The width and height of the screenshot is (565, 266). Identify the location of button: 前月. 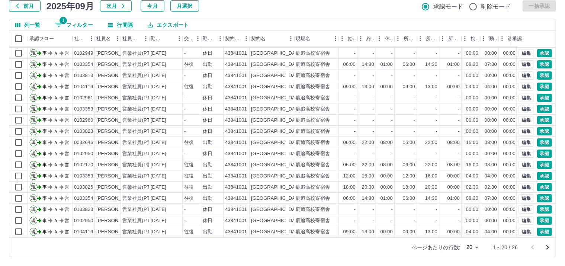
(25, 6).